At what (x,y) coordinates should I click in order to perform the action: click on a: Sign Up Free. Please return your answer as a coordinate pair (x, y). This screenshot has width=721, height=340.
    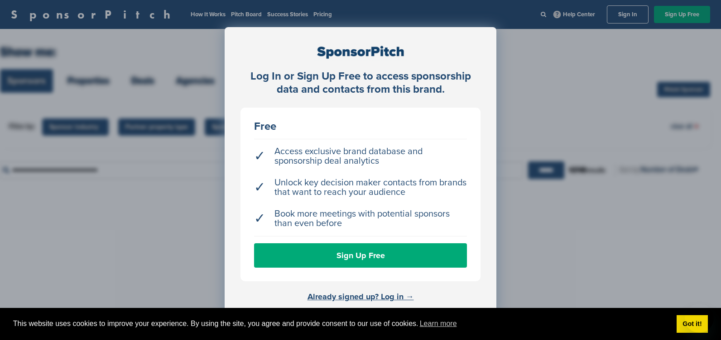
    Looking at the image, I should click on (360, 256).